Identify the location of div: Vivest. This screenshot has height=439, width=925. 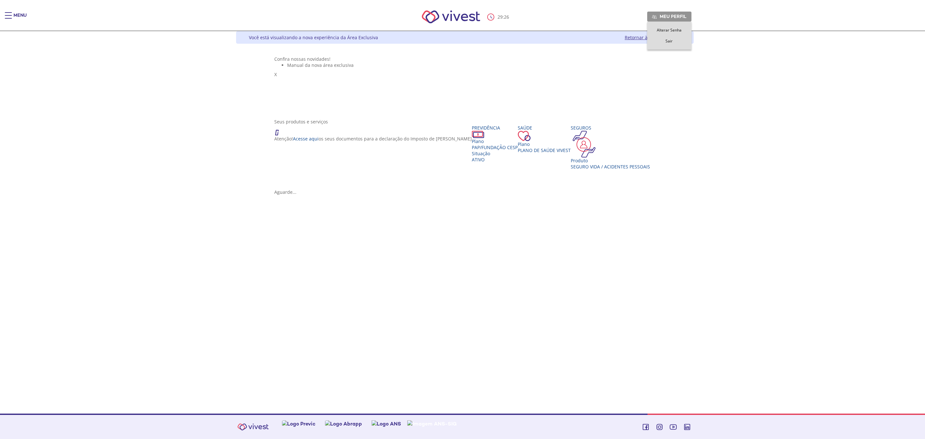
(463, 222).